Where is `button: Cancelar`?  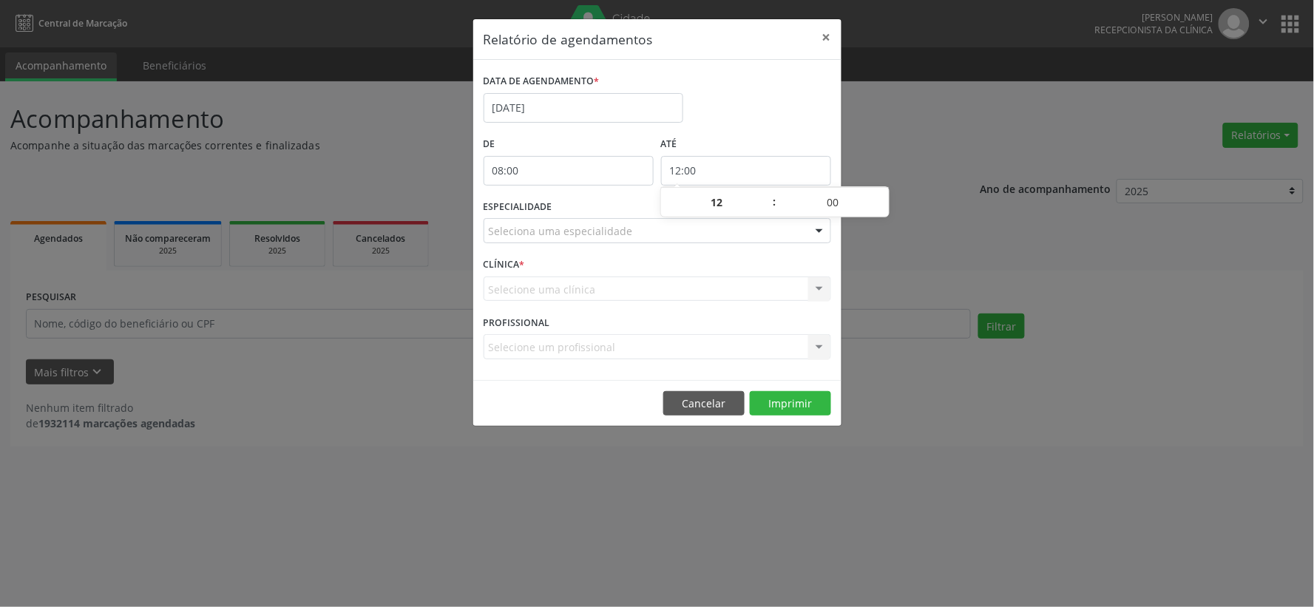
button: Cancelar is located at coordinates (704, 404).